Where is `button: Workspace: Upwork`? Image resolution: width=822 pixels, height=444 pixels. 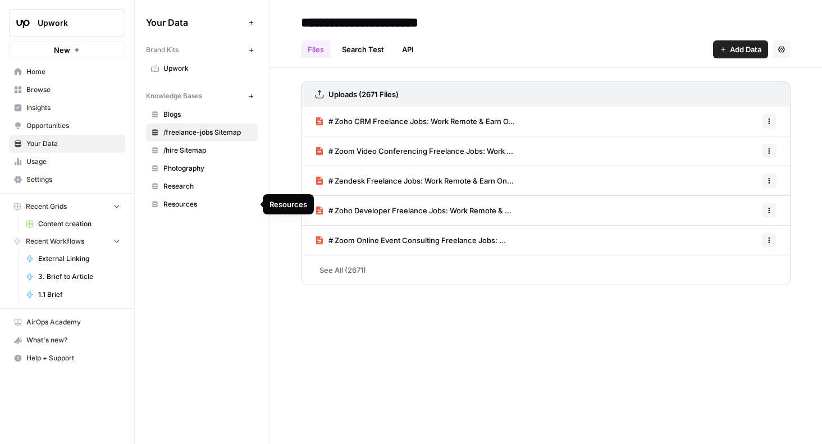
button: Workspace: Upwork is located at coordinates (67, 23).